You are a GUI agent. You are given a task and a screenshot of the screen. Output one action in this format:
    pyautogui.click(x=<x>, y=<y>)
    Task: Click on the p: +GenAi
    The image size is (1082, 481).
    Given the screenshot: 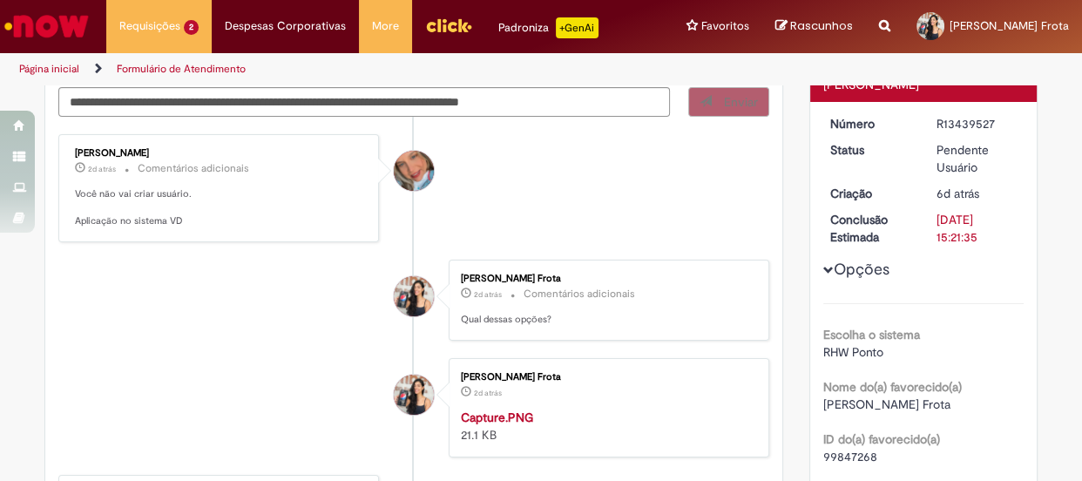 What is the action you would take?
    pyautogui.click(x=577, y=28)
    